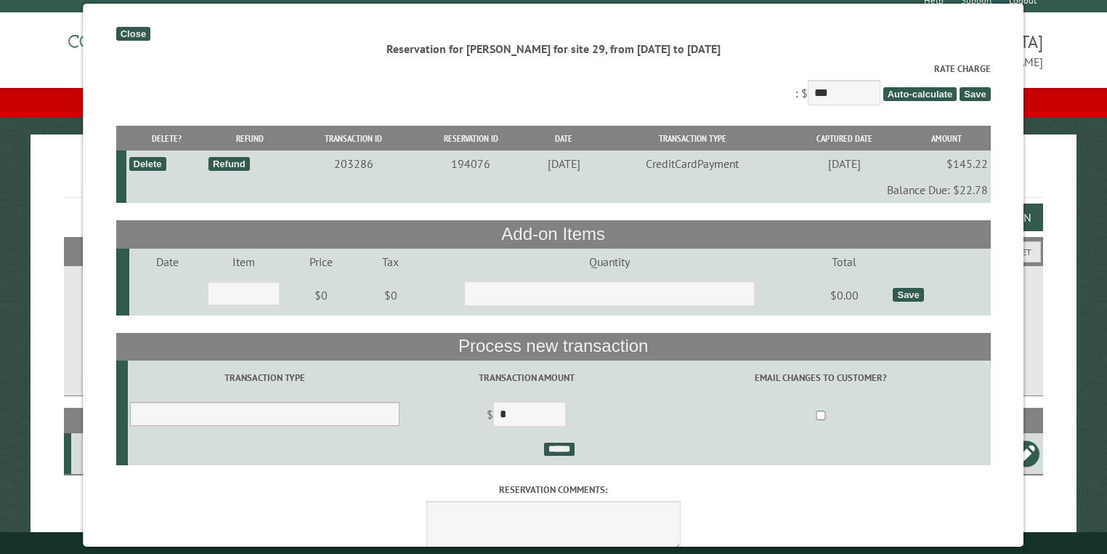 Image resolution: width=1107 pixels, height=554 pixels. I want to click on th: Date, so click(564, 138).